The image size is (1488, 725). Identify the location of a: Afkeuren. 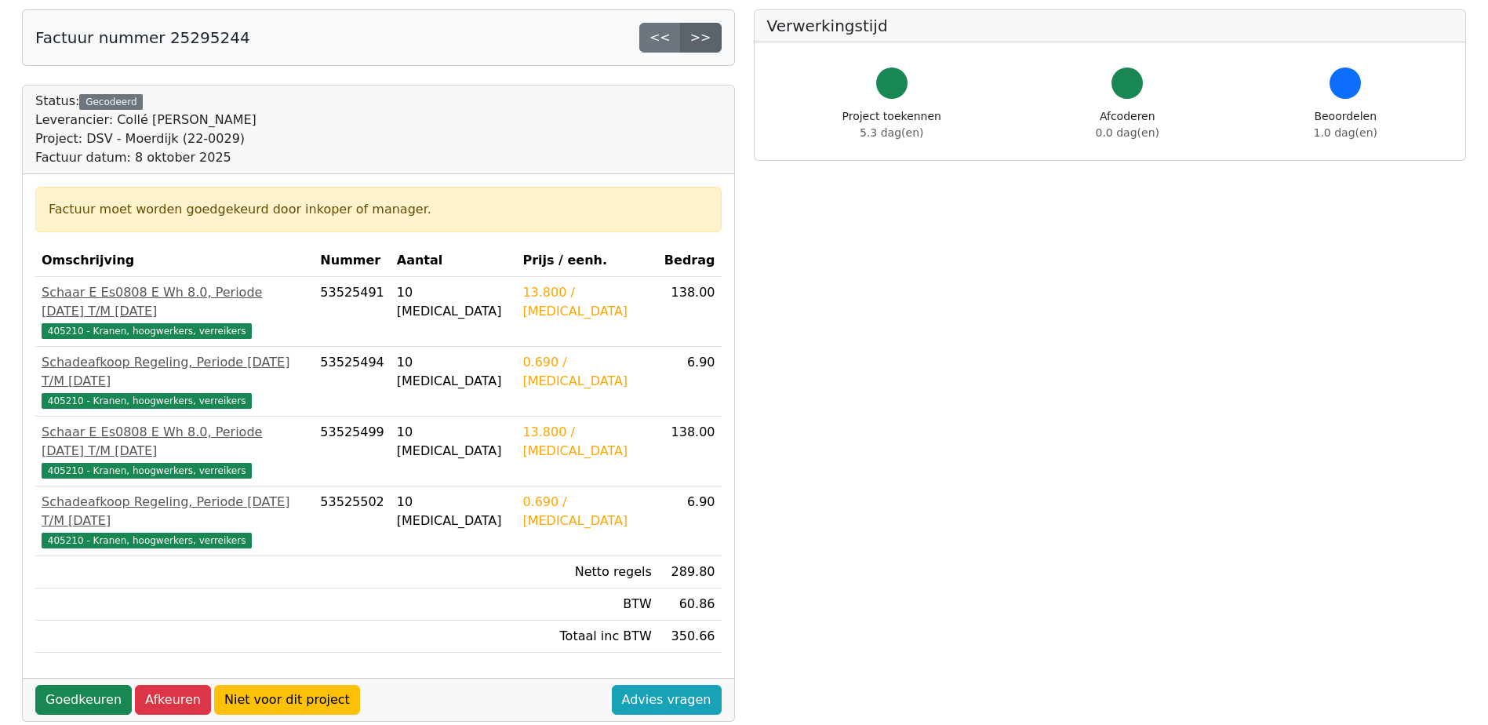
(173, 700).